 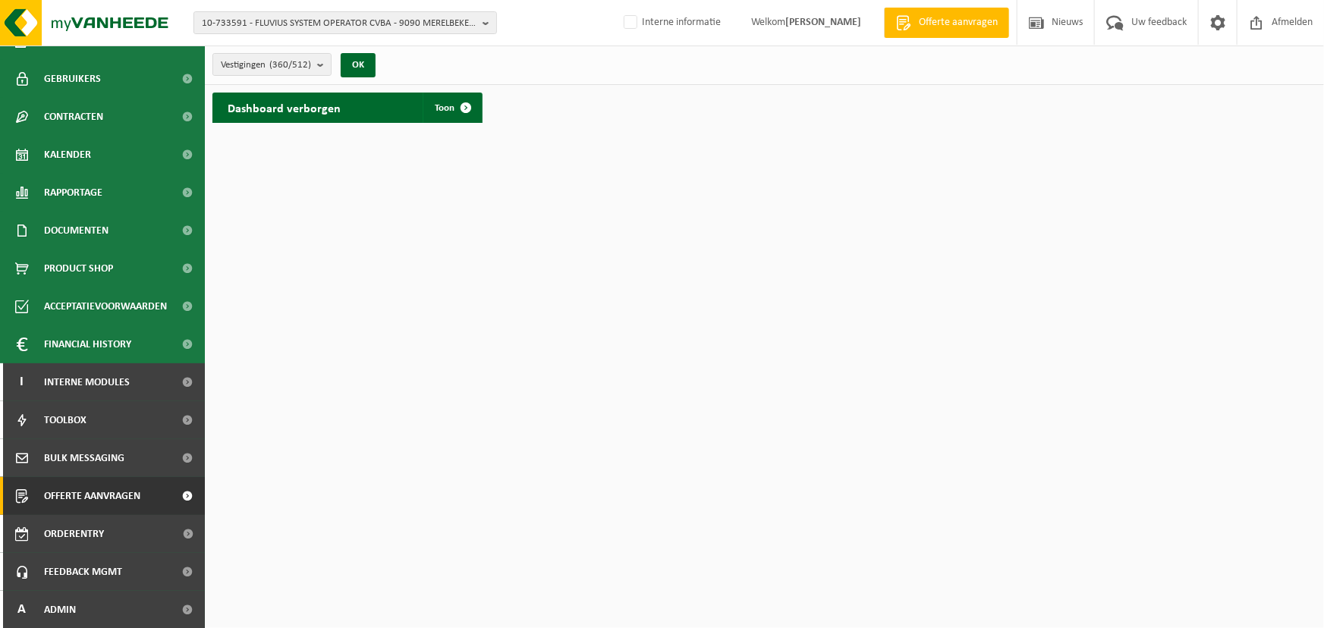 What do you see at coordinates (358, 65) in the screenshot?
I see `button: OK` at bounding box center [358, 65].